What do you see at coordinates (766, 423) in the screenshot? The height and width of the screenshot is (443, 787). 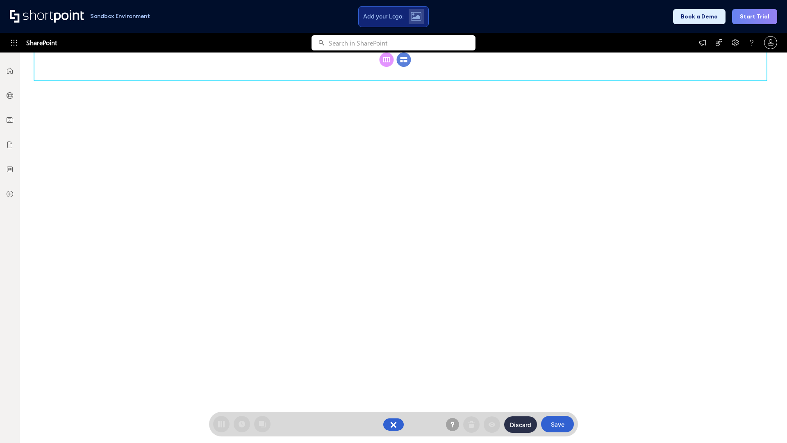 I see `div: Chat Widget` at bounding box center [766, 423].